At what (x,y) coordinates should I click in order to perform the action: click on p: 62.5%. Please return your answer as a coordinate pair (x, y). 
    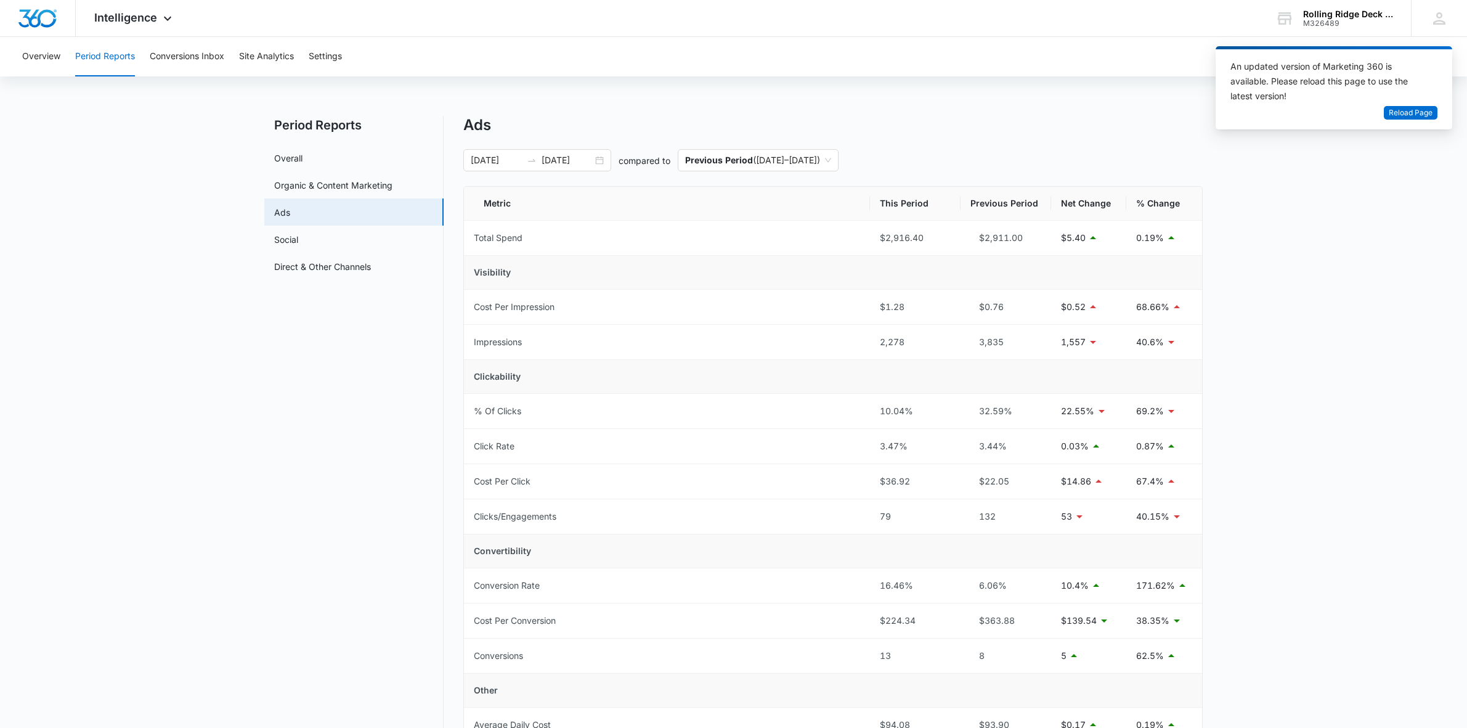
    Looking at the image, I should click on (1150, 656).